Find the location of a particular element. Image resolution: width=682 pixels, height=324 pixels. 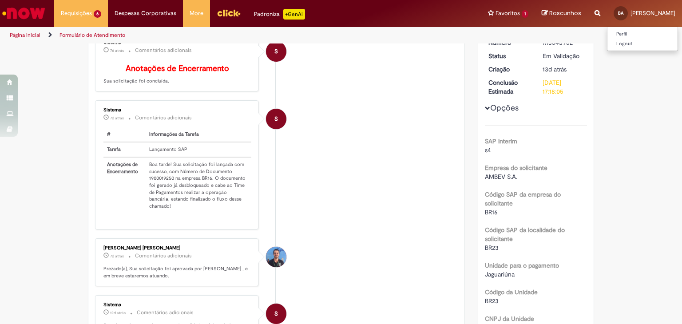

span: AMBEV S.A. is located at coordinates (501, 177).